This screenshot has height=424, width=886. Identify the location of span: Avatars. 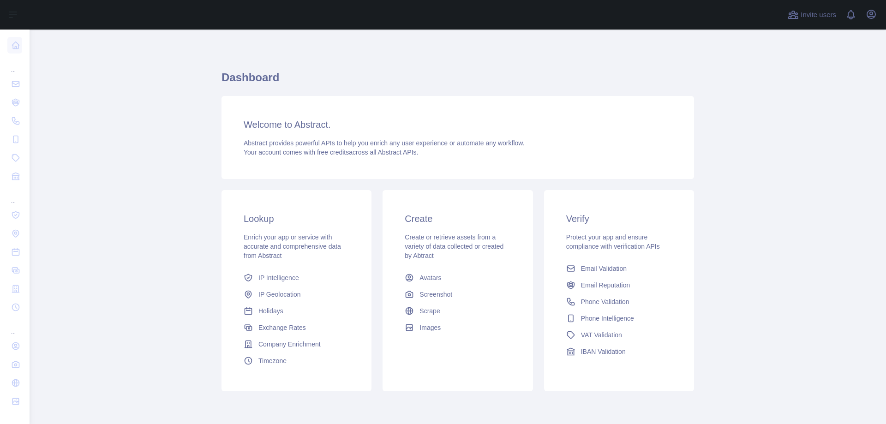
(430, 278).